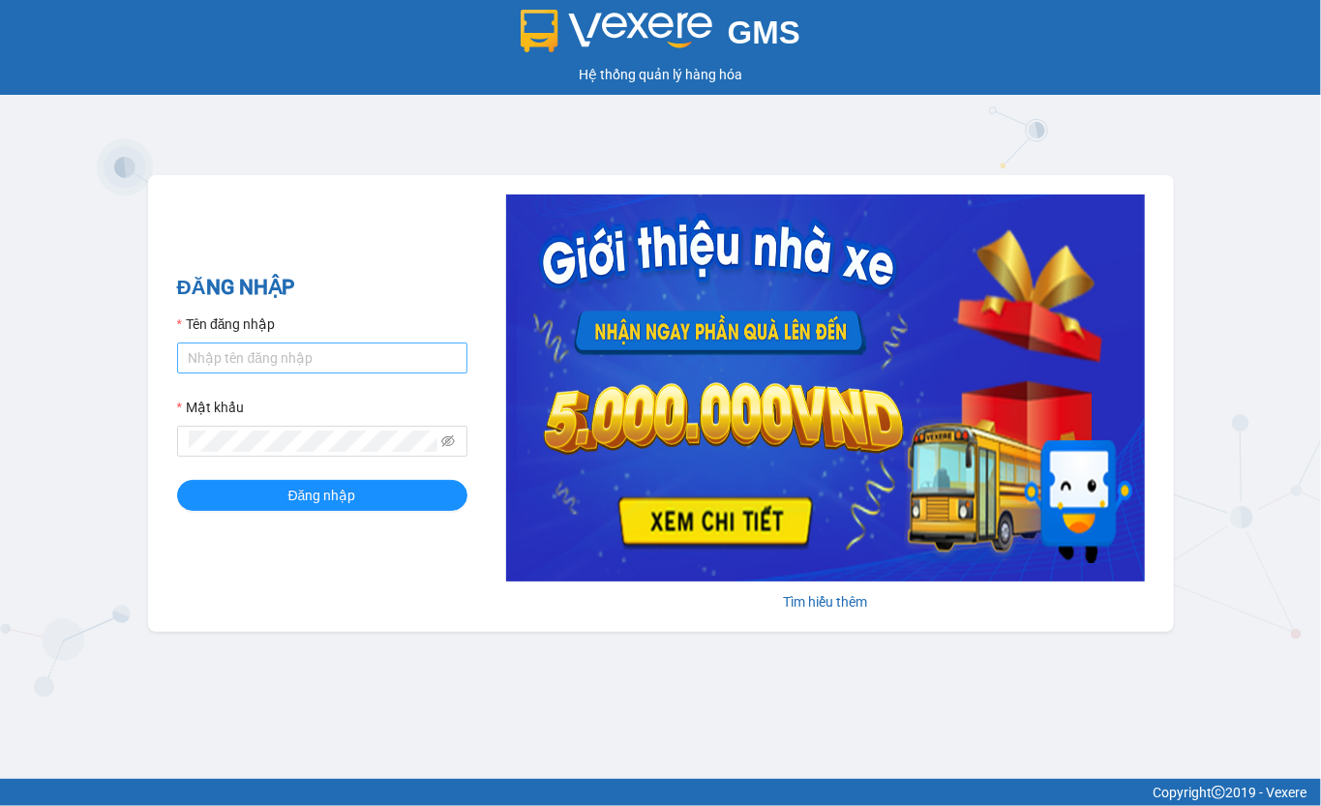  I want to click on span: GMS, so click(764, 32).